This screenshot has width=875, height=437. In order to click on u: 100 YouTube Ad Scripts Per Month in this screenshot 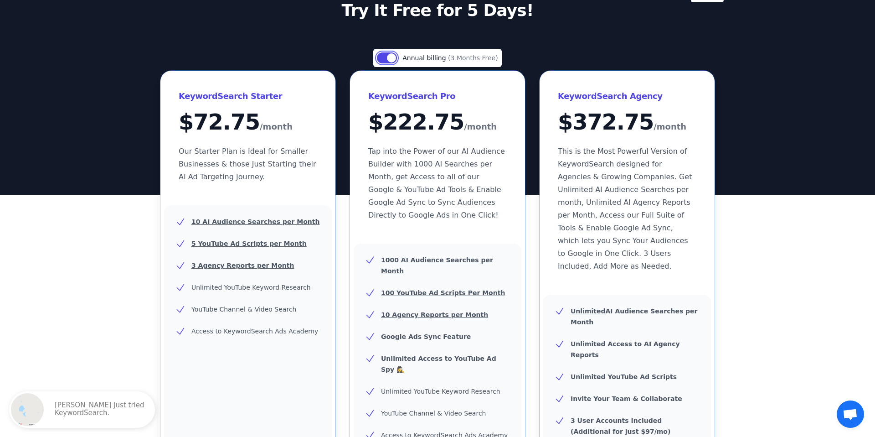, I will do `click(443, 293)`.